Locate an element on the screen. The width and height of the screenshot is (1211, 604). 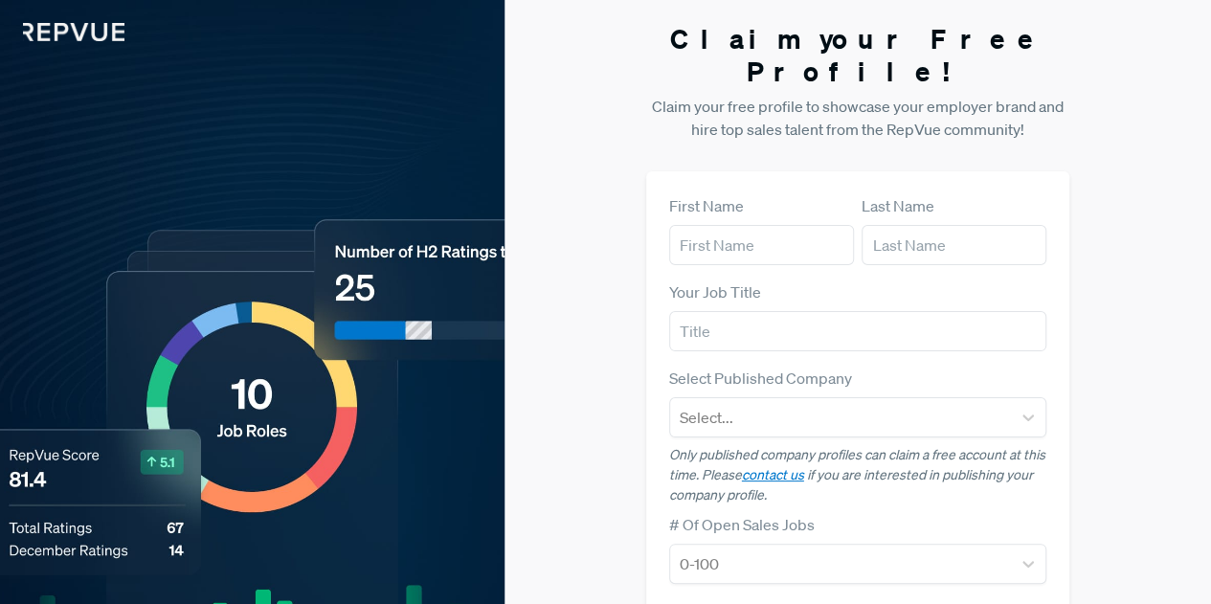
p: Only published company profiles can claim a free account at this time. Please if you are interest... is located at coordinates (858, 475).